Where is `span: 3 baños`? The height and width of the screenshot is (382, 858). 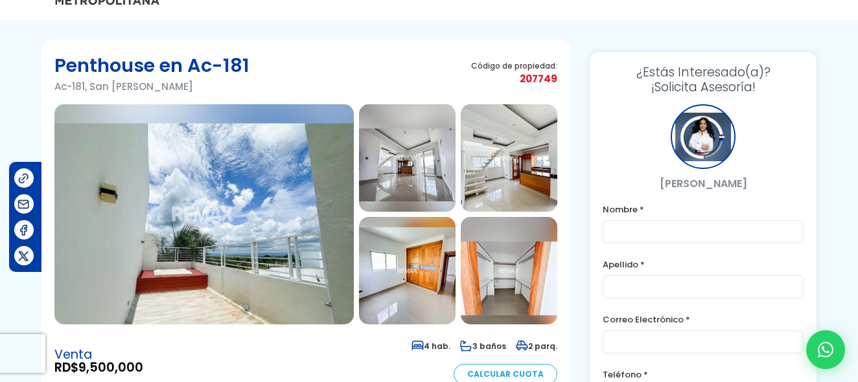 span: 3 baños is located at coordinates (483, 346).